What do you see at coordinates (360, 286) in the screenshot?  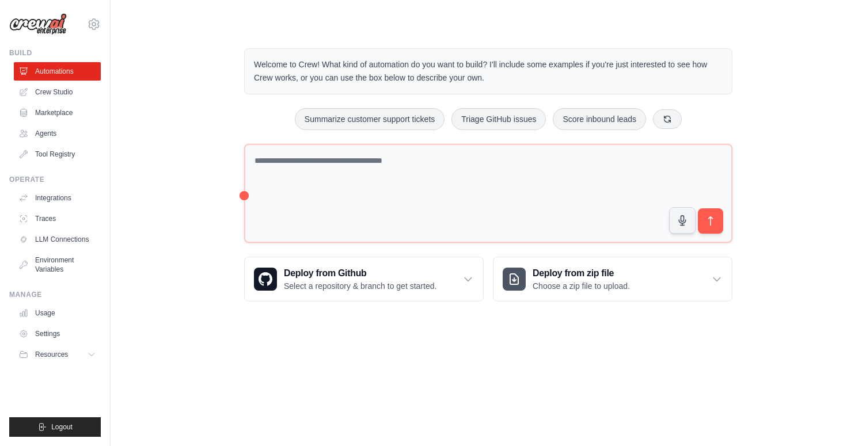 I see `p: Select a repository & branch to get started.` at bounding box center [360, 286].